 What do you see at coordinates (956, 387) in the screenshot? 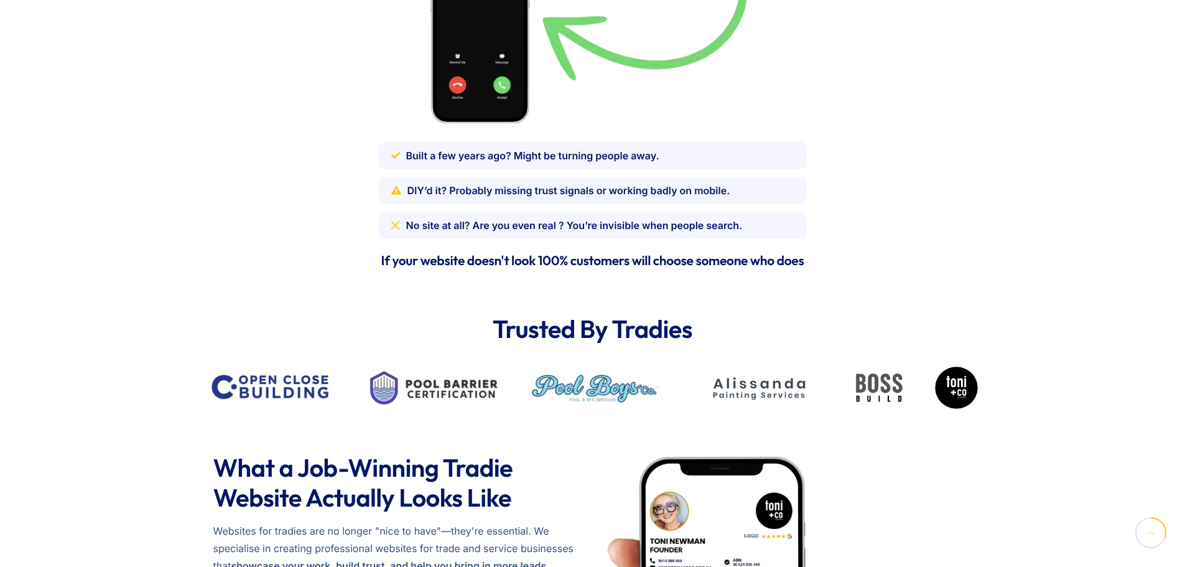
I see `img: Toni+Co Logo of trade business who’ve worked with ServiceScale` at bounding box center [956, 387].